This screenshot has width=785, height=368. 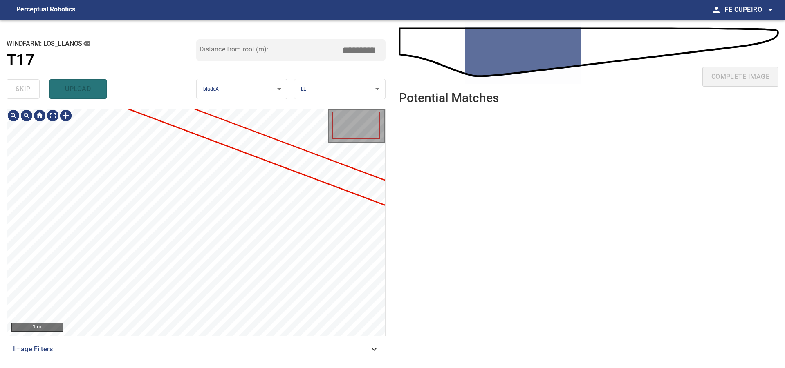 What do you see at coordinates (211, 89) in the screenshot?
I see `span: bladeA` at bounding box center [211, 89].